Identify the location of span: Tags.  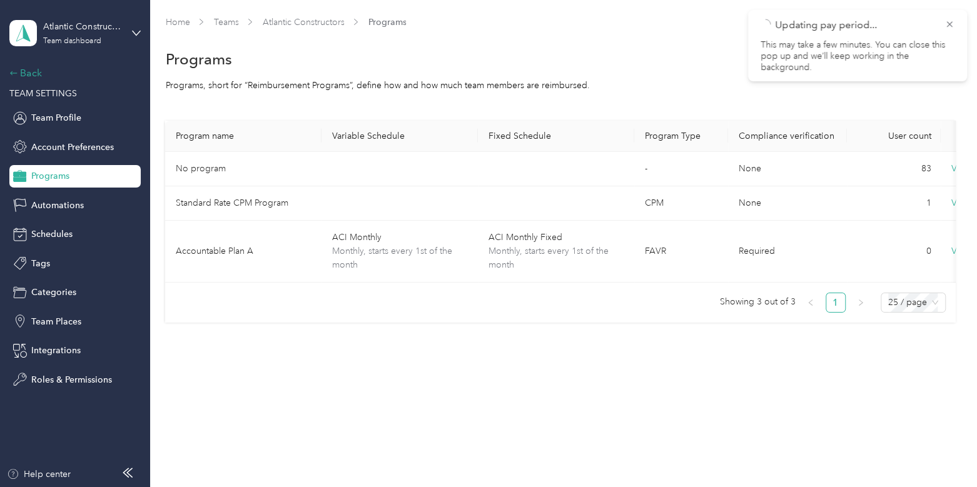
(41, 263).